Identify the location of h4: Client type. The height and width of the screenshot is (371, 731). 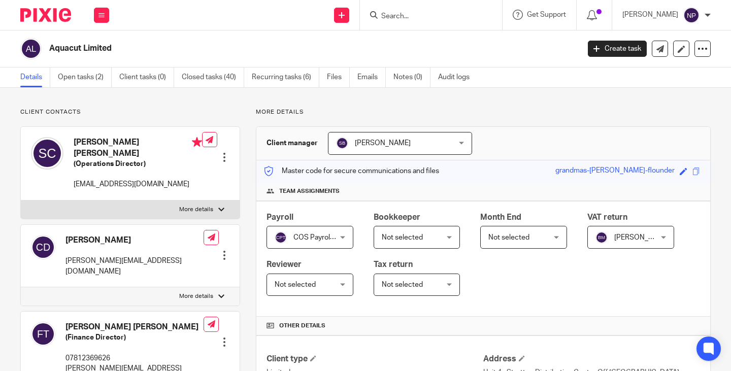
(375, 359).